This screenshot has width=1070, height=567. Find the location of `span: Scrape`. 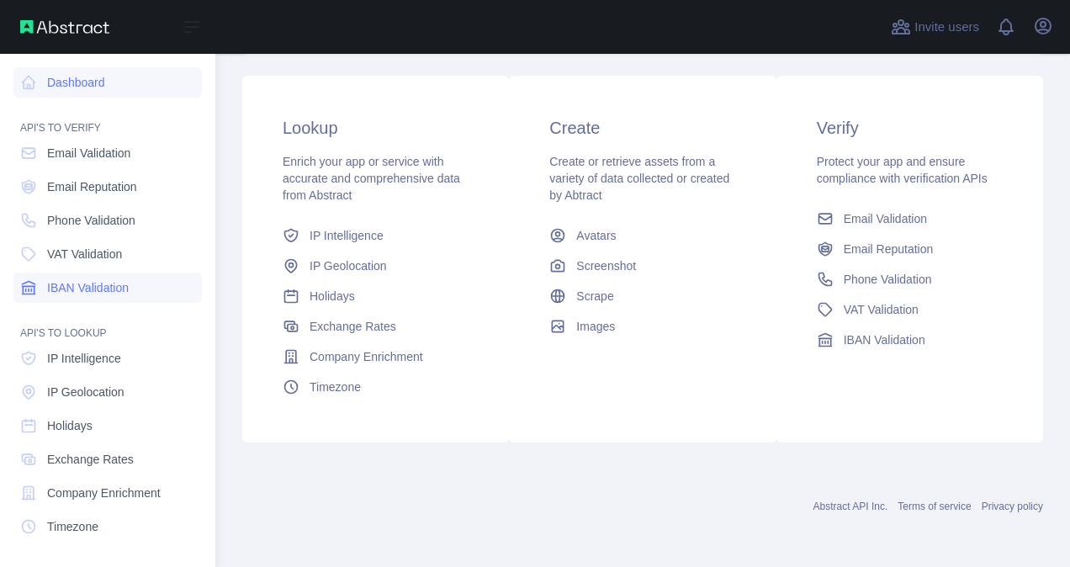

span: Scrape is located at coordinates (595, 296).